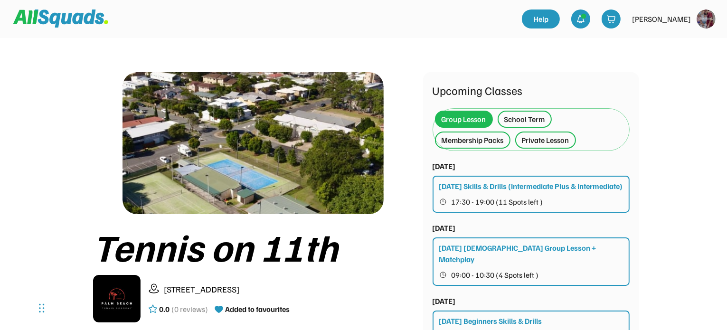 This screenshot has width=727, height=330. I want to click on button: 17:30 - 19:00 (11 Spots left ), so click(531, 202).